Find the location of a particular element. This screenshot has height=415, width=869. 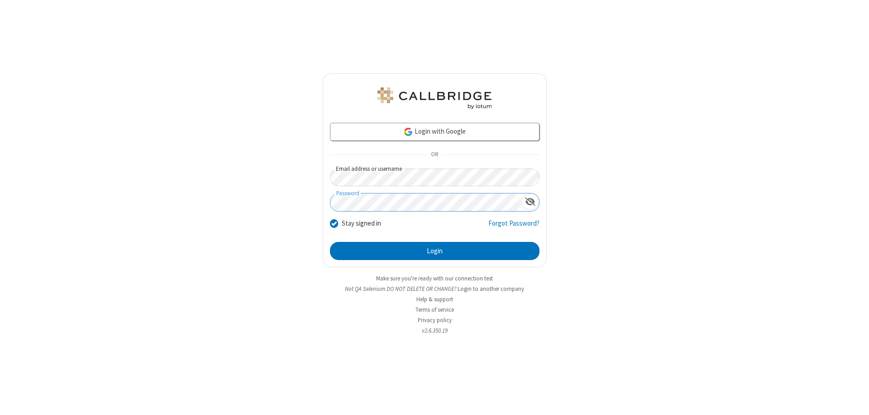

li: v2.6.350.19 is located at coordinates (435, 330).